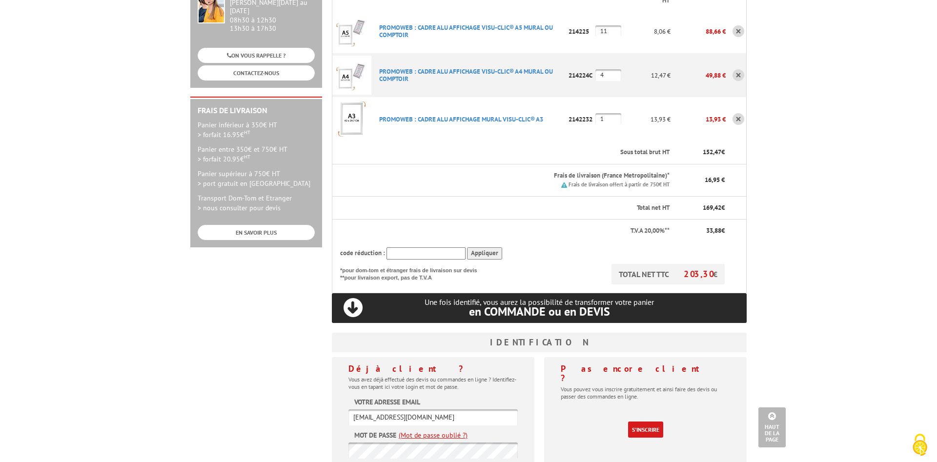 Image resolution: width=937 pixels, height=462 pixels. Describe the element at coordinates (521, 152) in the screenshot. I see `th: Sous total brut HT` at that location.